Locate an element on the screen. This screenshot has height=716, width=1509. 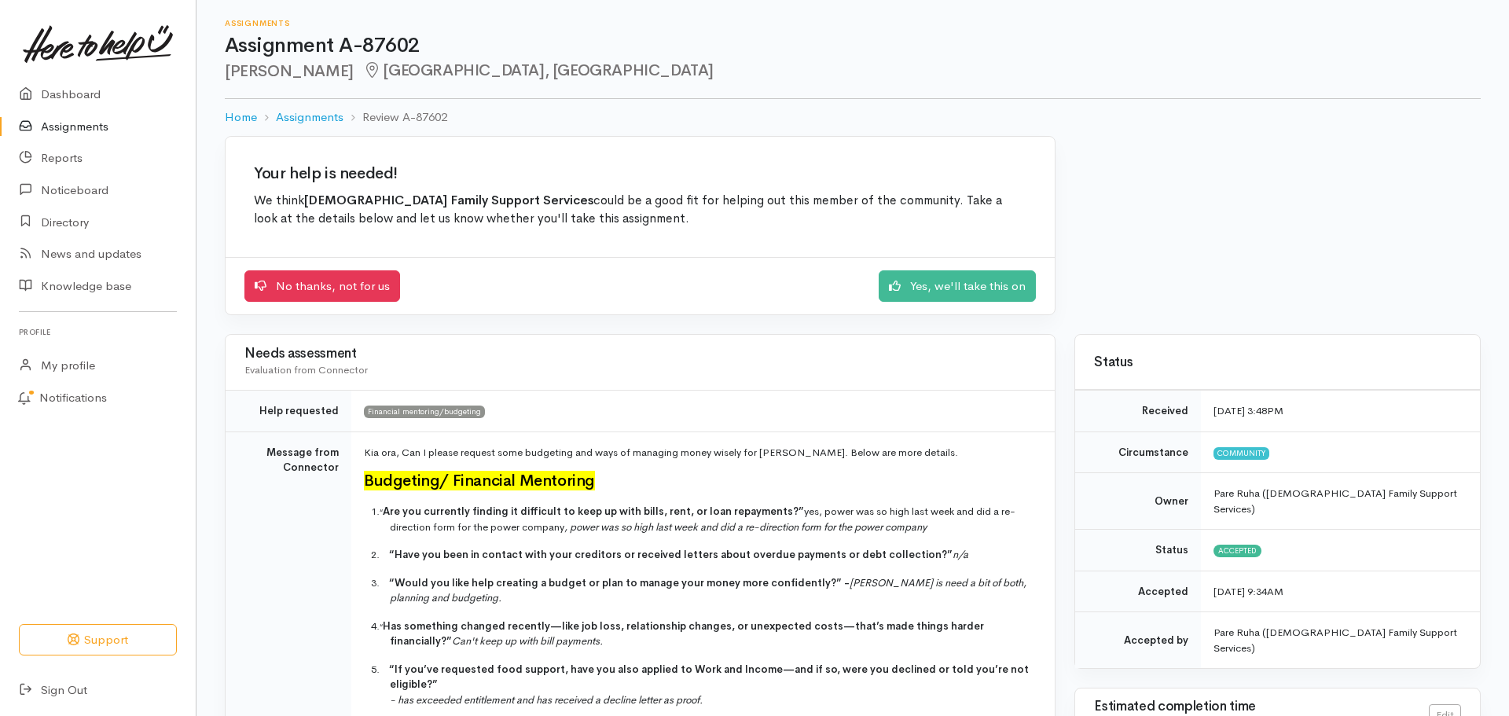
i: n/a is located at coordinates (960, 554).